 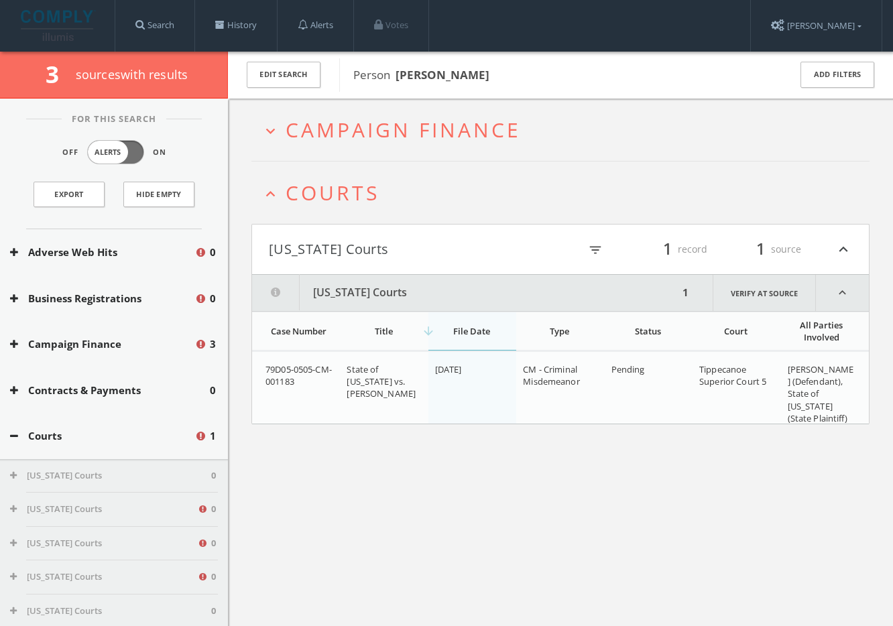 What do you see at coordinates (58, 25) in the screenshot?
I see `img: illumis` at bounding box center [58, 25].